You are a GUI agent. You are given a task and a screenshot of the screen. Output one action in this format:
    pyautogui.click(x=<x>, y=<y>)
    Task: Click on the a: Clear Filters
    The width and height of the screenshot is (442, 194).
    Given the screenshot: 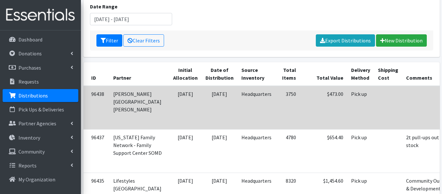 What is the action you would take?
    pyautogui.click(x=144, y=40)
    